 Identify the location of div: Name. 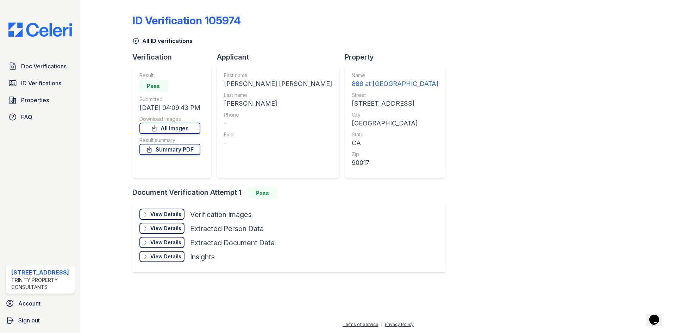
(395, 75).